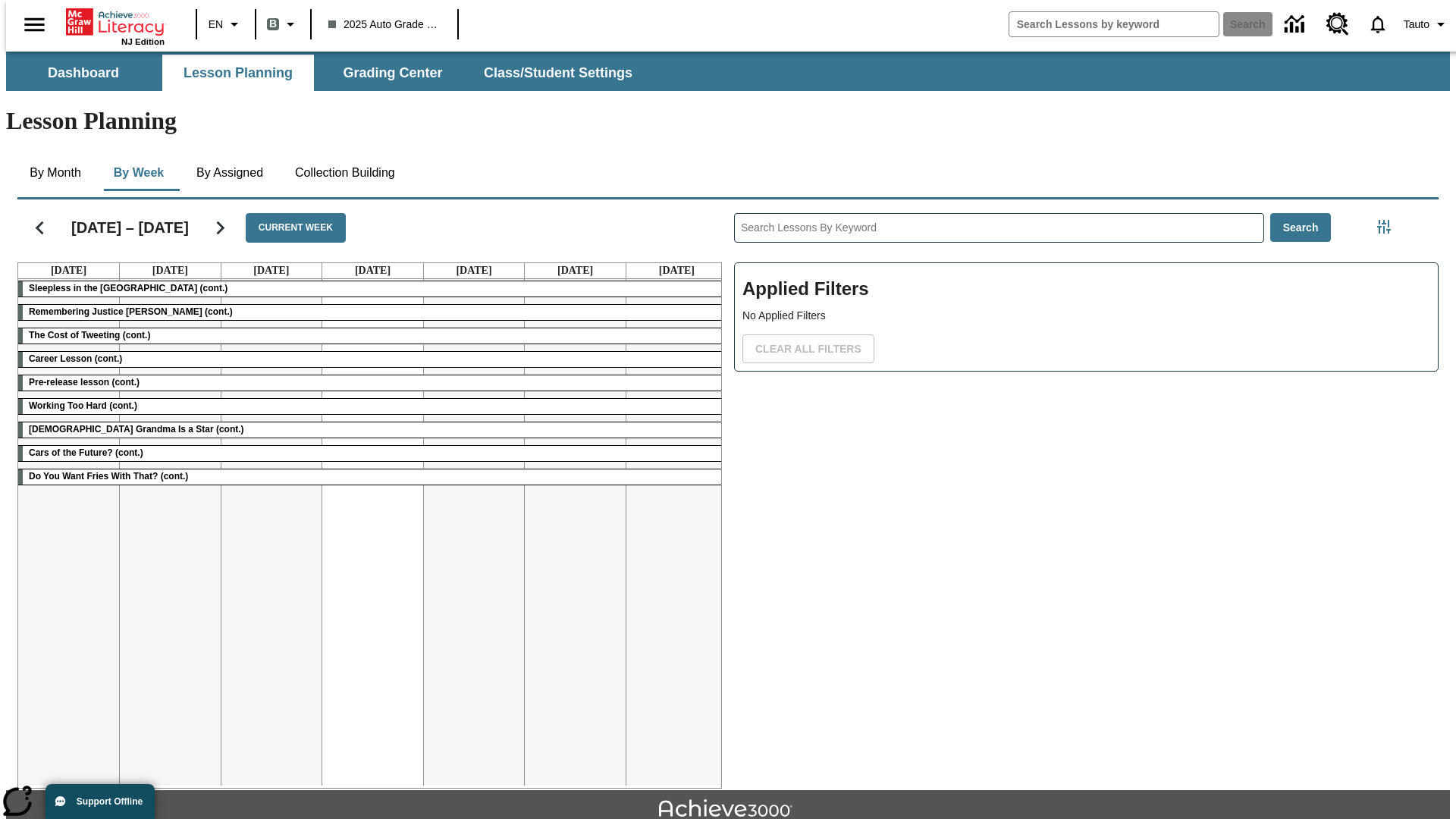 This screenshot has width=1456, height=819. I want to click on h2: Applied Filters, so click(1086, 289).